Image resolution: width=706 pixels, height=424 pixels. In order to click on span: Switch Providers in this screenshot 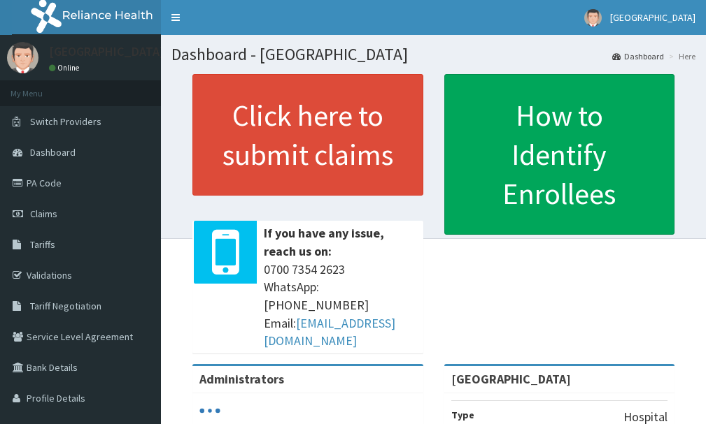, I will do `click(66, 122)`.